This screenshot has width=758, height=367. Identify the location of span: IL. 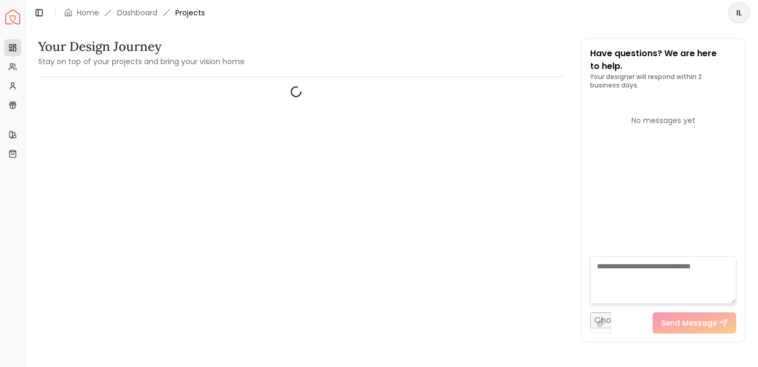
(739, 13).